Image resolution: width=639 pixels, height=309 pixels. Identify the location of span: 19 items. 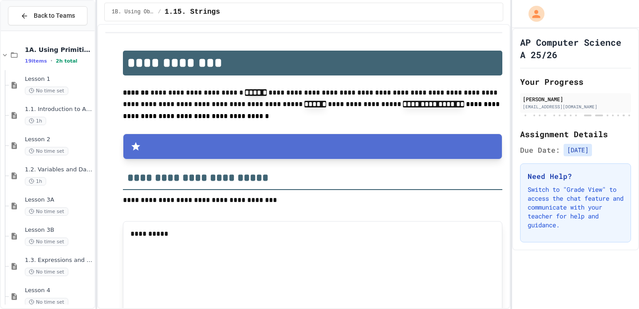
(36, 61).